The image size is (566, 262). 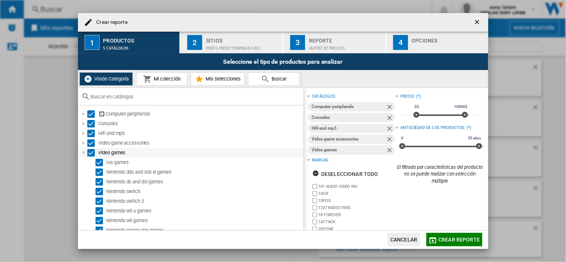 What do you see at coordinates (106, 79) in the screenshot?
I see `button: Visión Categoría` at bounding box center [106, 79].